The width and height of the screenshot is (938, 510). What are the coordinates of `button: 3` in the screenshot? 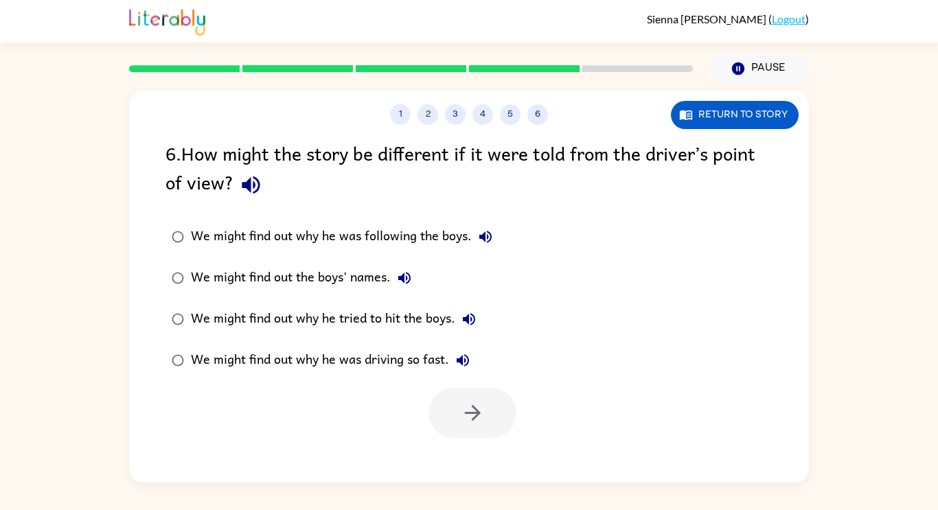 It's located at (455, 115).